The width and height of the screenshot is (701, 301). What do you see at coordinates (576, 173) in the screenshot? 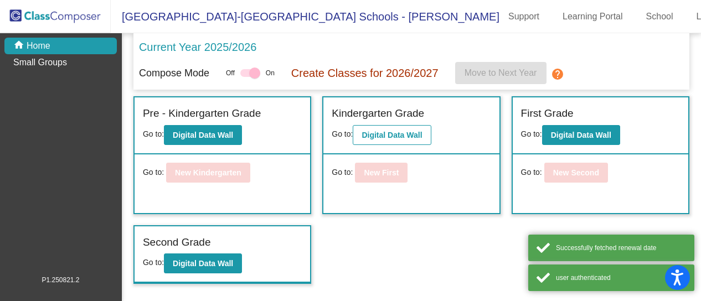
I see `button: New Second` at bounding box center [576, 173].